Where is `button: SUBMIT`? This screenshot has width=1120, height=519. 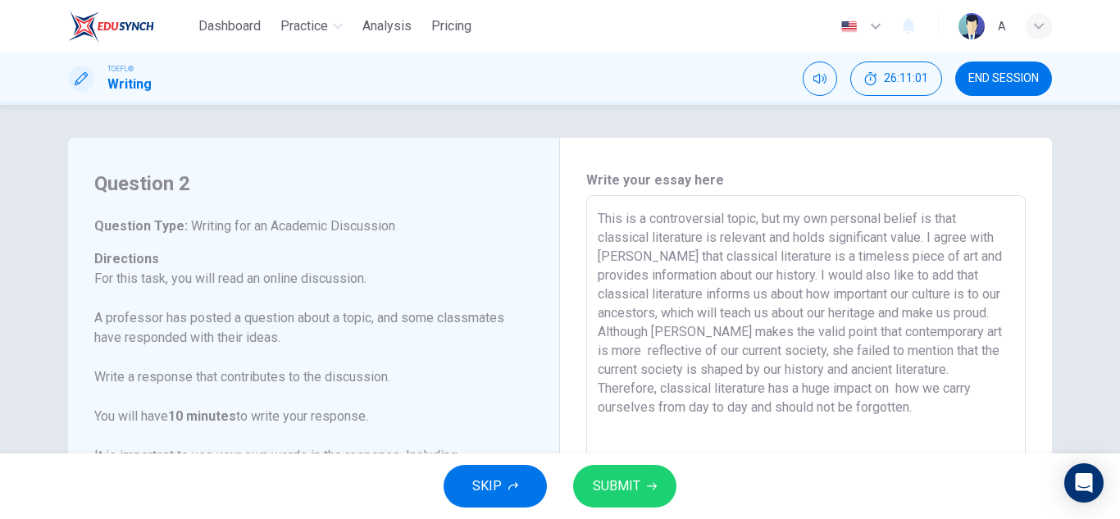
button: SUBMIT is located at coordinates (625, 486).